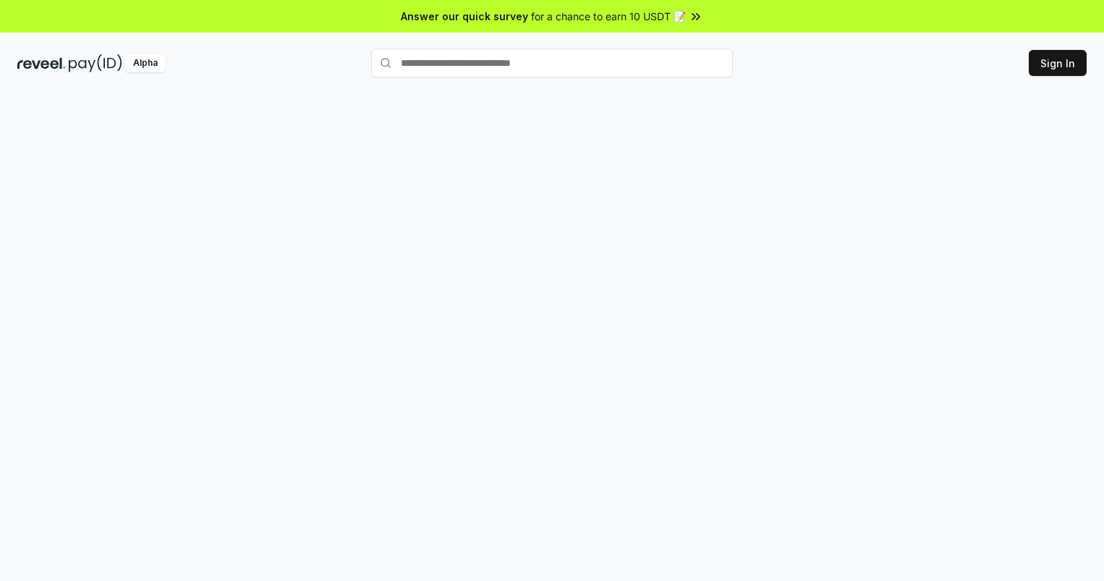 Image resolution: width=1104 pixels, height=581 pixels. Describe the element at coordinates (1058, 63) in the screenshot. I see `button: Sign In` at that location.